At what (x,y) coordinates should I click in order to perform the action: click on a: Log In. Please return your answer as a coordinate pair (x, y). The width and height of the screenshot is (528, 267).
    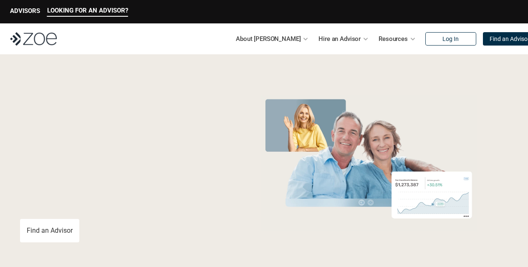
    Looking at the image, I should click on (451, 39).